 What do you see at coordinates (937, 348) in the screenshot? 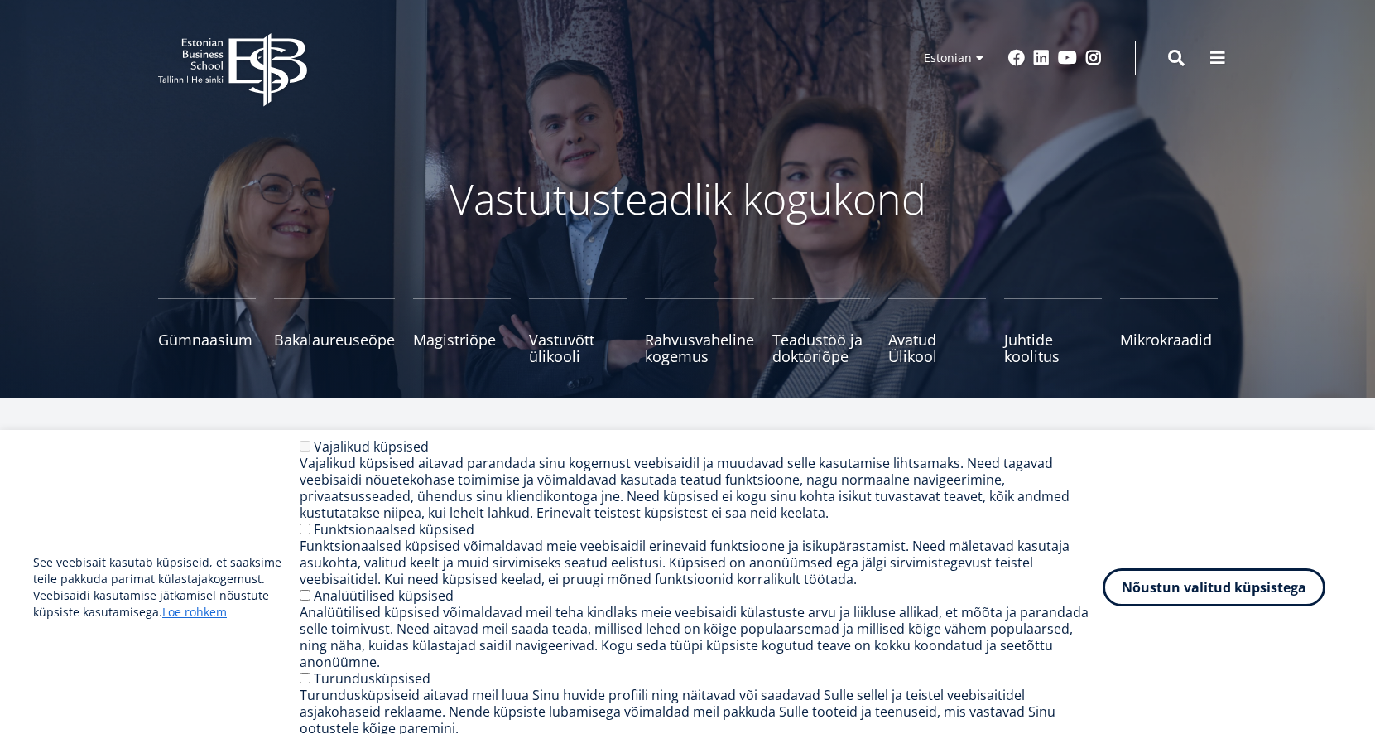
I see `span: Avatud Ülikool` at bounding box center [937, 348].